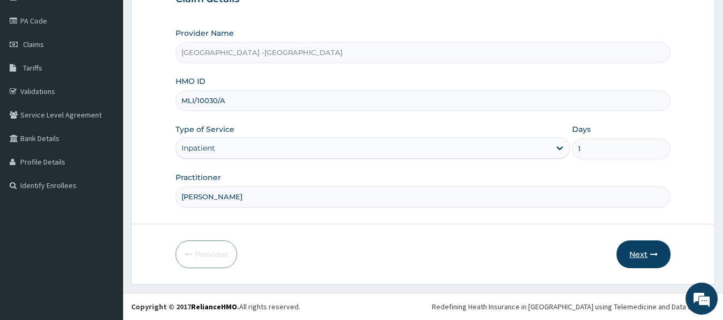 This screenshot has width=723, height=320. What do you see at coordinates (205, 129) in the screenshot?
I see `label: Type of Service` at bounding box center [205, 129].